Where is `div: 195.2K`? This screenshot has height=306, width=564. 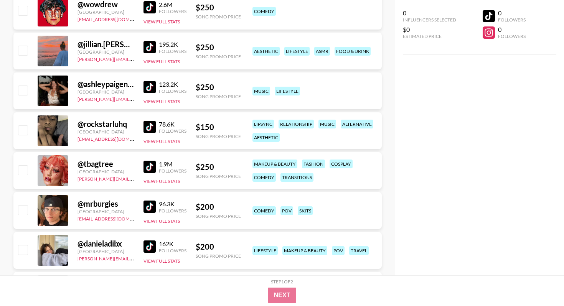
div: 195.2K is located at coordinates (173, 44).